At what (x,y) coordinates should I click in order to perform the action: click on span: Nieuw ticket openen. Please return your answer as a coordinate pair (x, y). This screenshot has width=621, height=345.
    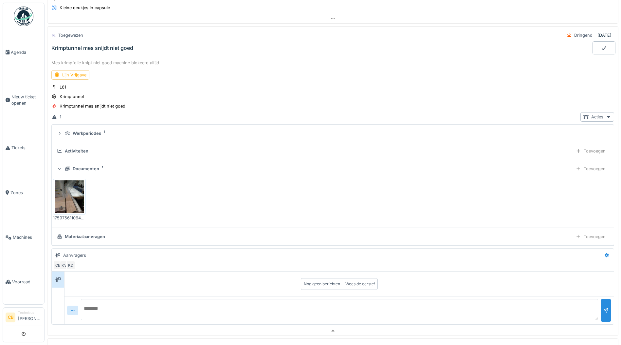
    Looking at the image, I should click on (27, 100).